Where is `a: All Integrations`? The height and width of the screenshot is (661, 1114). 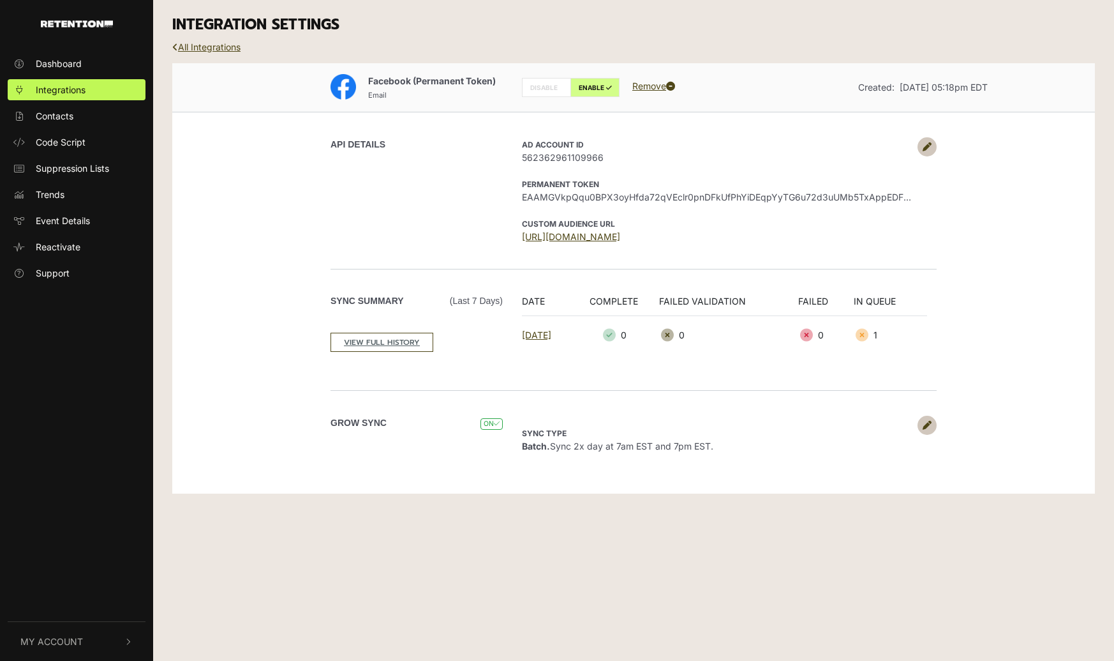 a: All Integrations is located at coordinates (206, 47).